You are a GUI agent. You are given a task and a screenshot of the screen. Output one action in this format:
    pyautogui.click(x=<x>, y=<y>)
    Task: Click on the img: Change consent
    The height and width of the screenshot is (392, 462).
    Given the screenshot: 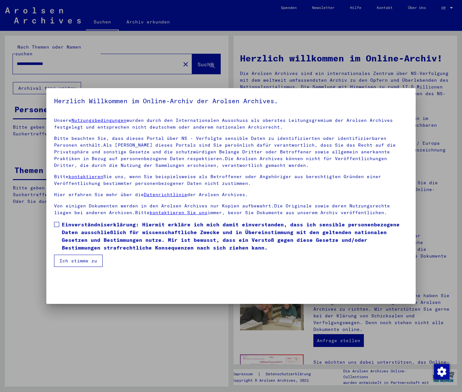 What is the action you would take?
    pyautogui.click(x=442, y=372)
    